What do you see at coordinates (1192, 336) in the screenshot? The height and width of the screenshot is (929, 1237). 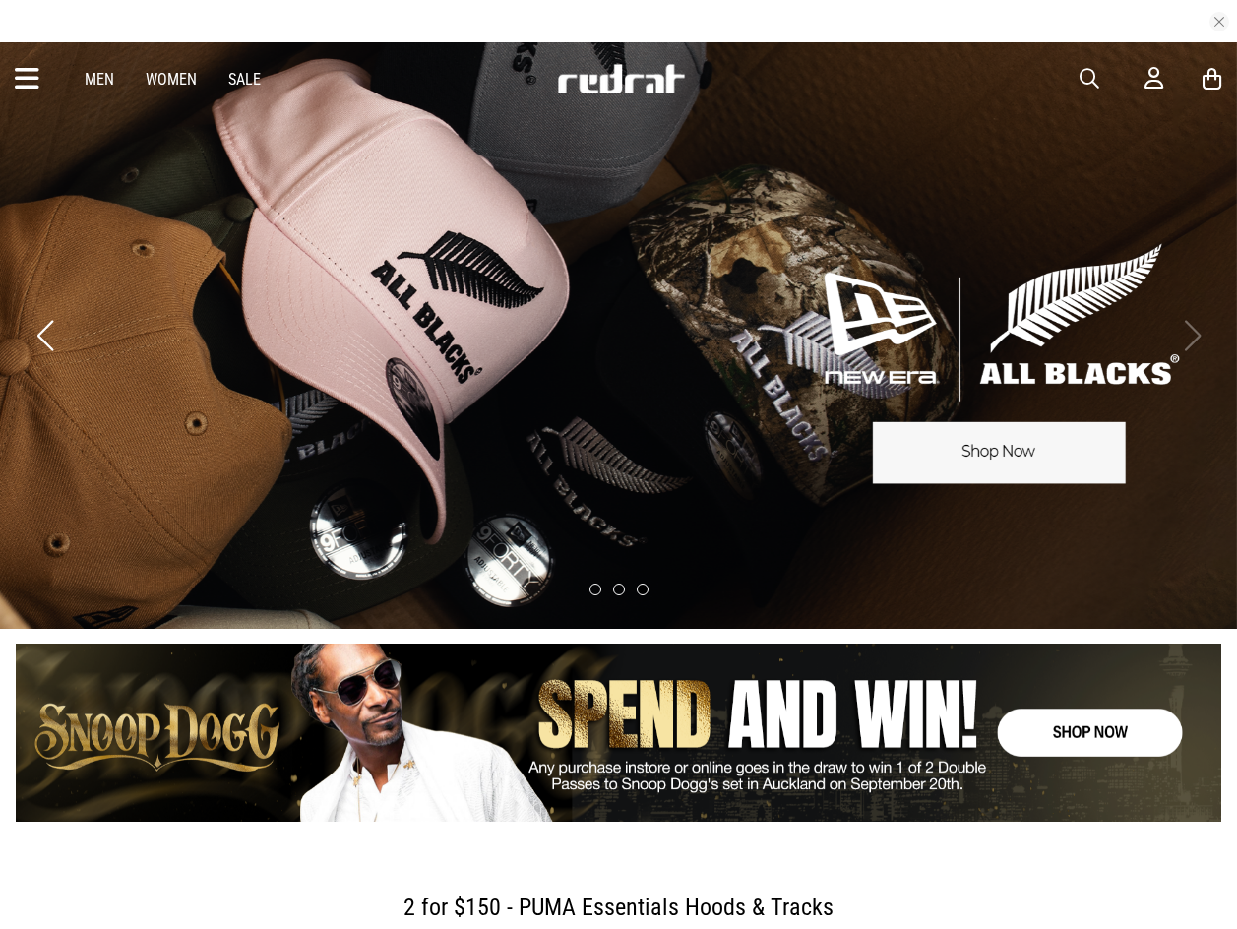 I see `button: Next slide` at bounding box center [1192, 336].